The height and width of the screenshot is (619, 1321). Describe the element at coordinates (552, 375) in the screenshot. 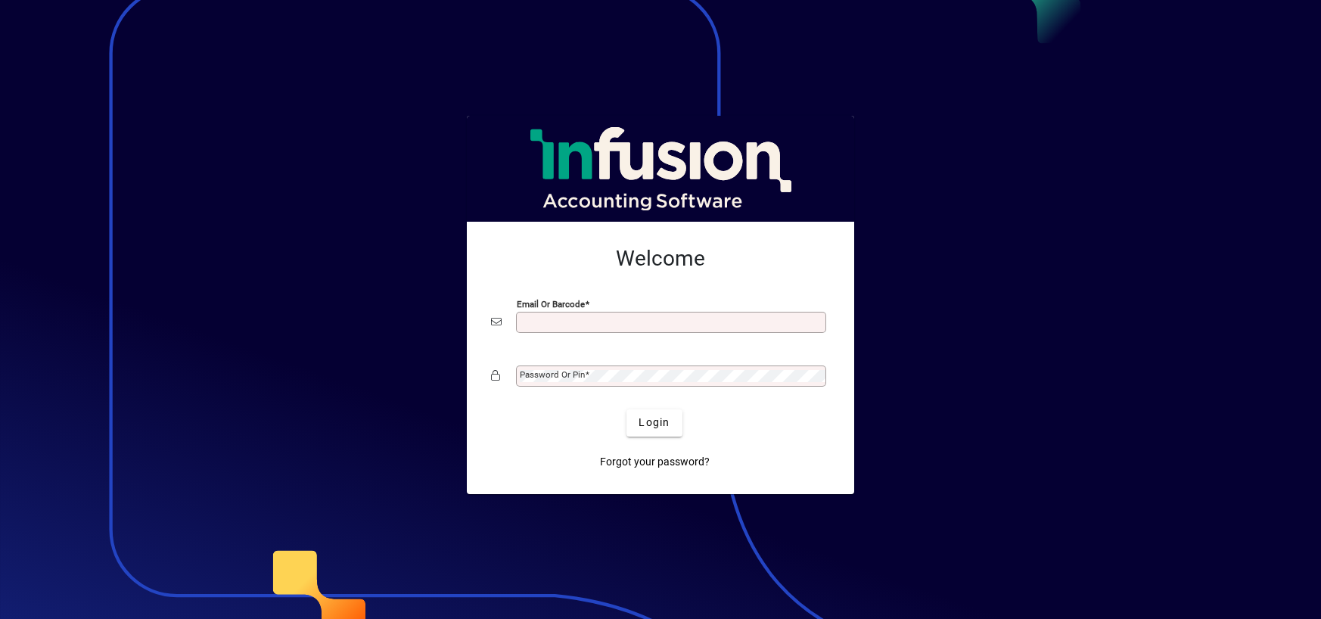

I see `mat-label: Password or Pin` at that location.